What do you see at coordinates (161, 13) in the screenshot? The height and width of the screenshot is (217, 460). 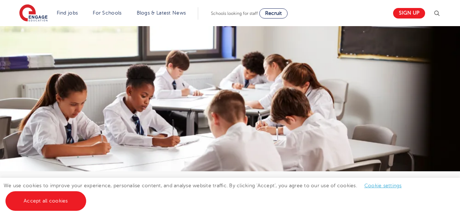 I see `a: Blogs & Latest News` at bounding box center [161, 13].